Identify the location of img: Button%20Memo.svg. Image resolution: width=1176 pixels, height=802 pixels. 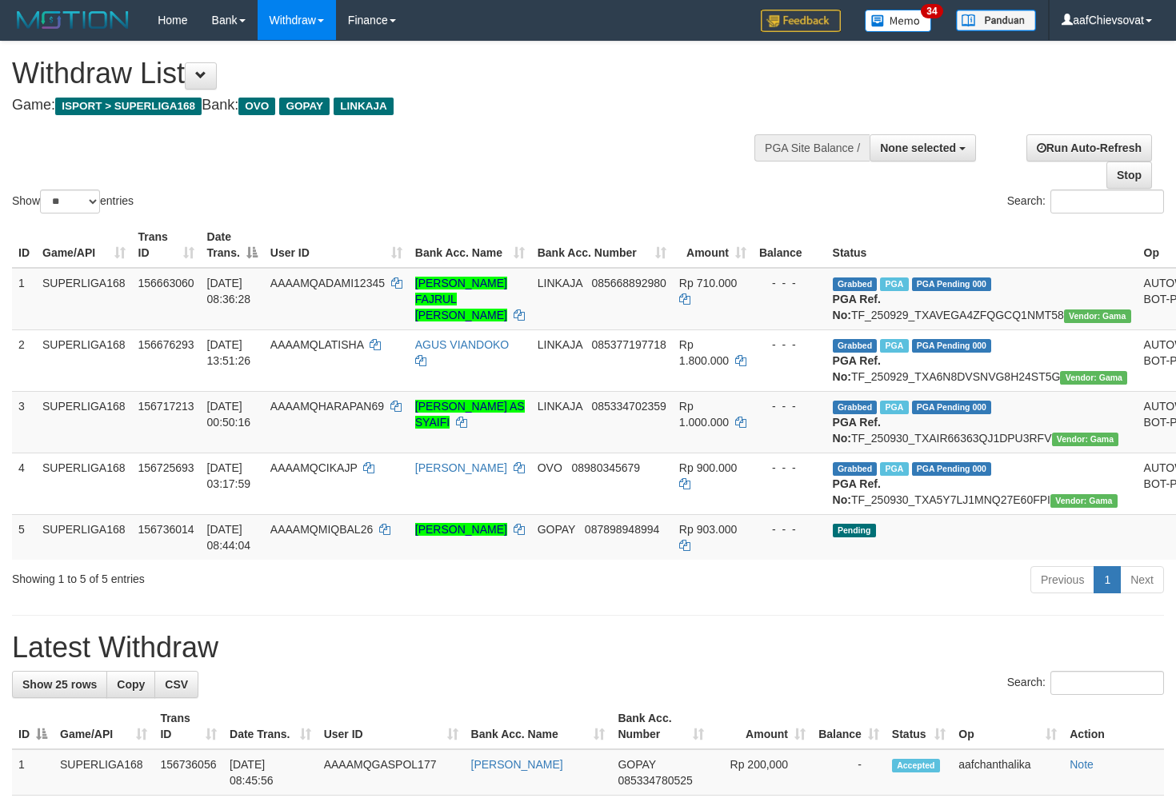
(898, 21).